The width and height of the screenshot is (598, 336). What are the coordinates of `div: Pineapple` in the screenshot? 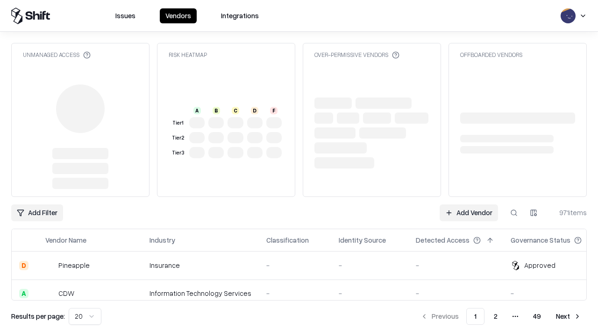 It's located at (74, 265).